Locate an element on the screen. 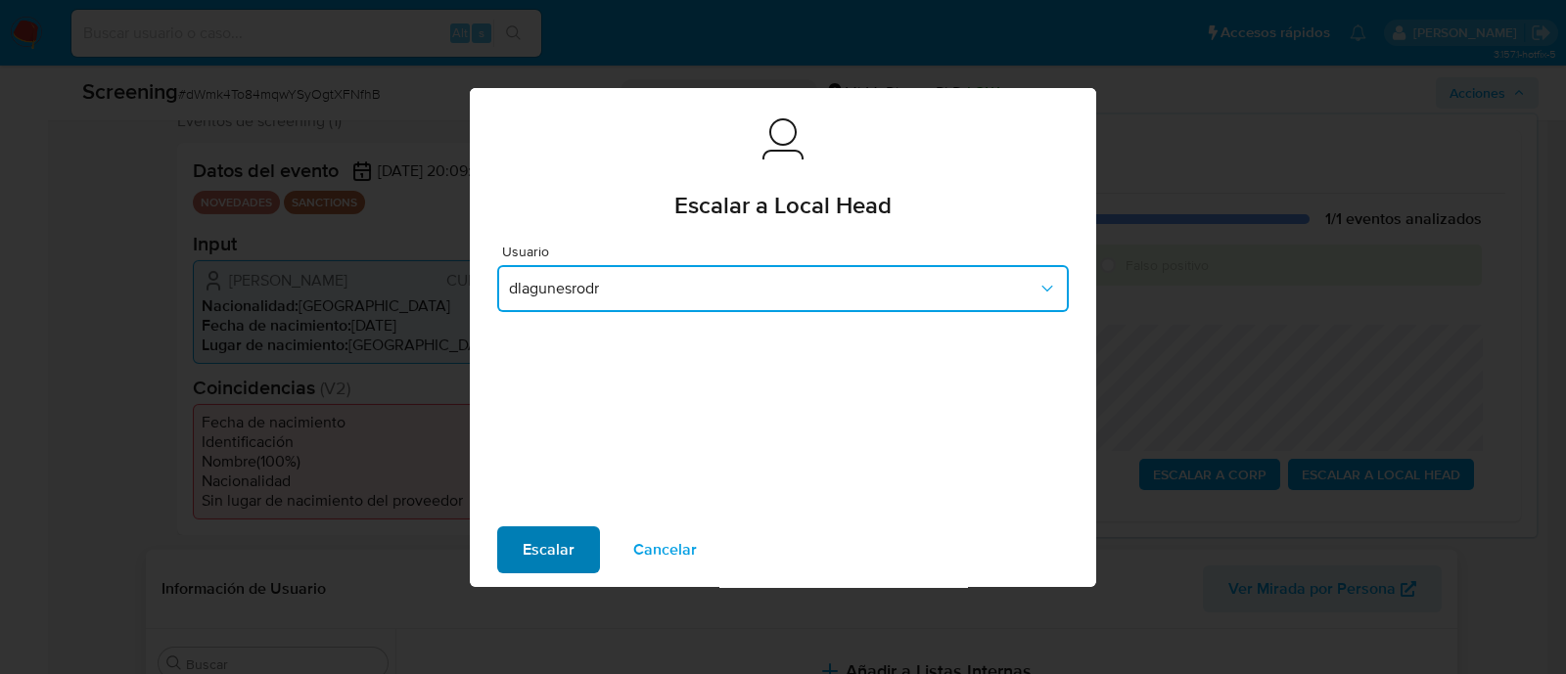  button: dlagunesrodr is located at coordinates (783, 289).